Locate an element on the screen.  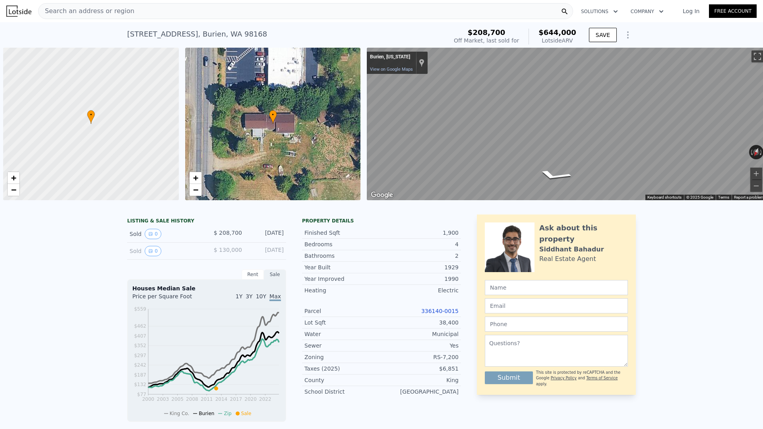
div: Year Built is located at coordinates (343, 268).